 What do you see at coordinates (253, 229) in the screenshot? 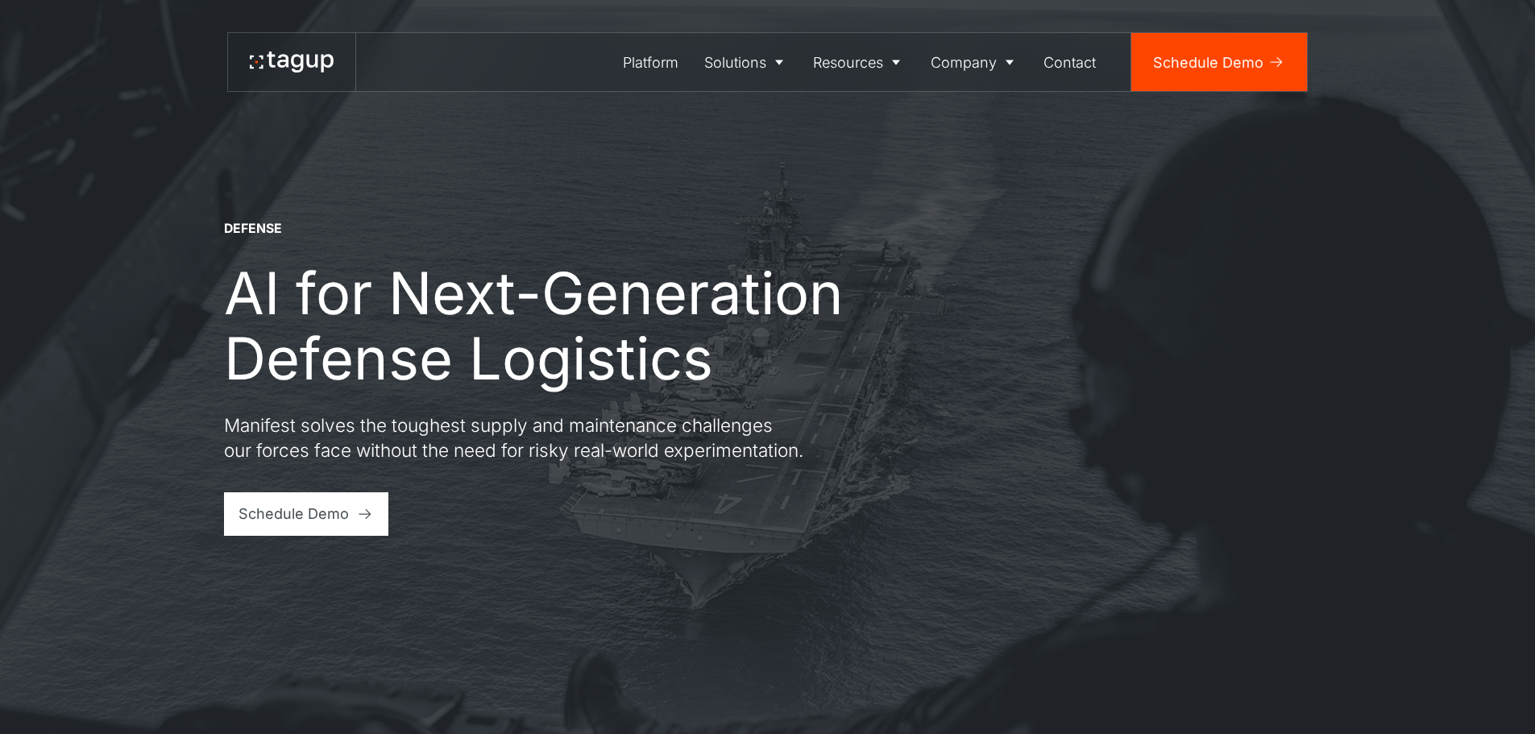
I see `div: DEFENSE` at bounding box center [253, 229].